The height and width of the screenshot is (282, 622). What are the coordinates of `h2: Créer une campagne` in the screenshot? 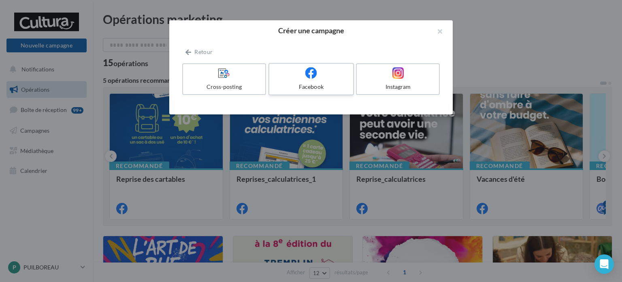 It's located at (311, 30).